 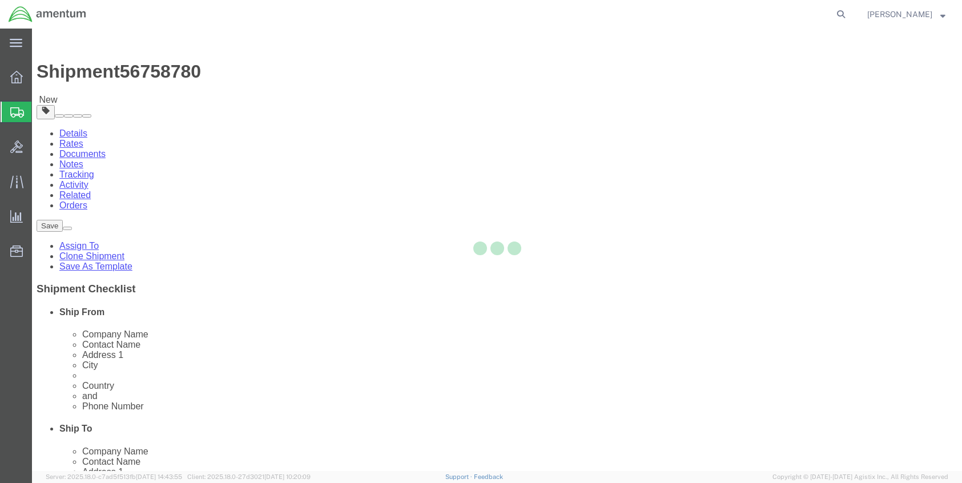 I want to click on span: Keith Teitsma, so click(x=900, y=14).